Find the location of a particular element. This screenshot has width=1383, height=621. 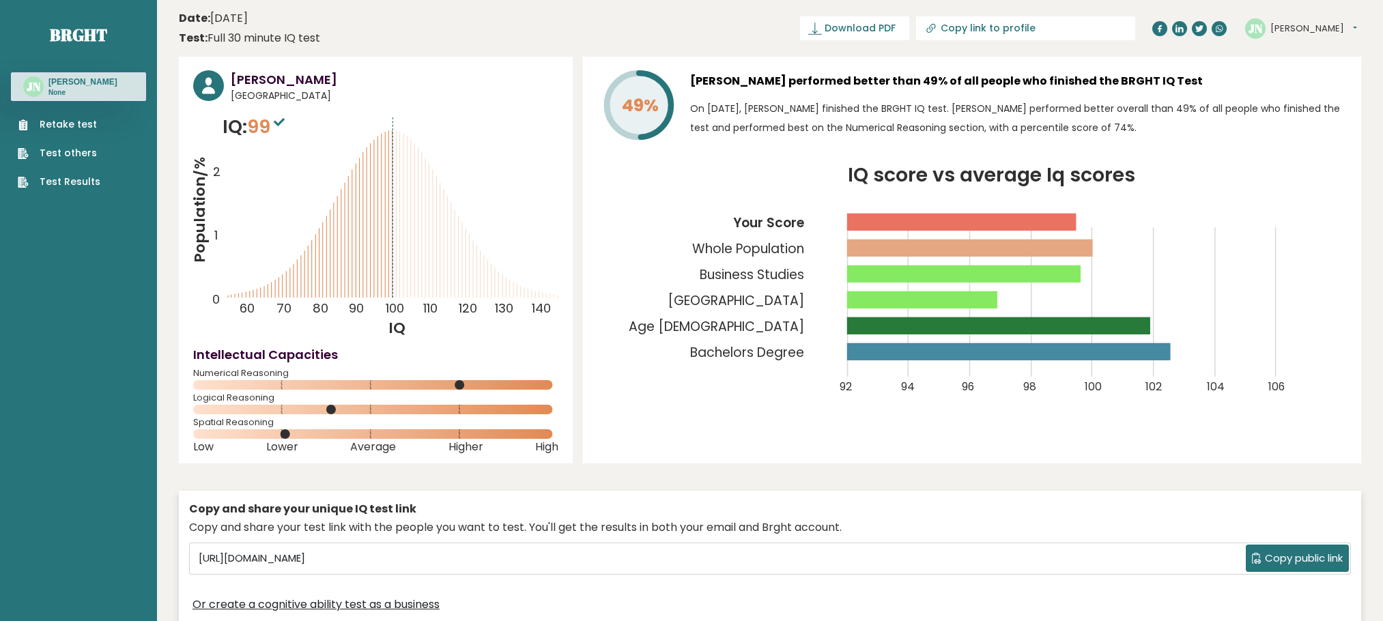

tspan: 94 is located at coordinates (908, 386).